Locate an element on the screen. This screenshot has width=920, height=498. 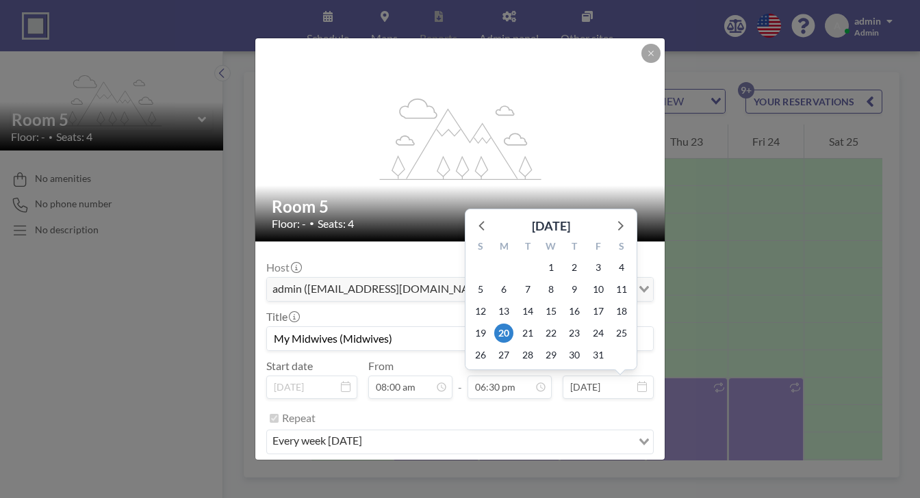
label: Start date is located at coordinates (289, 366).